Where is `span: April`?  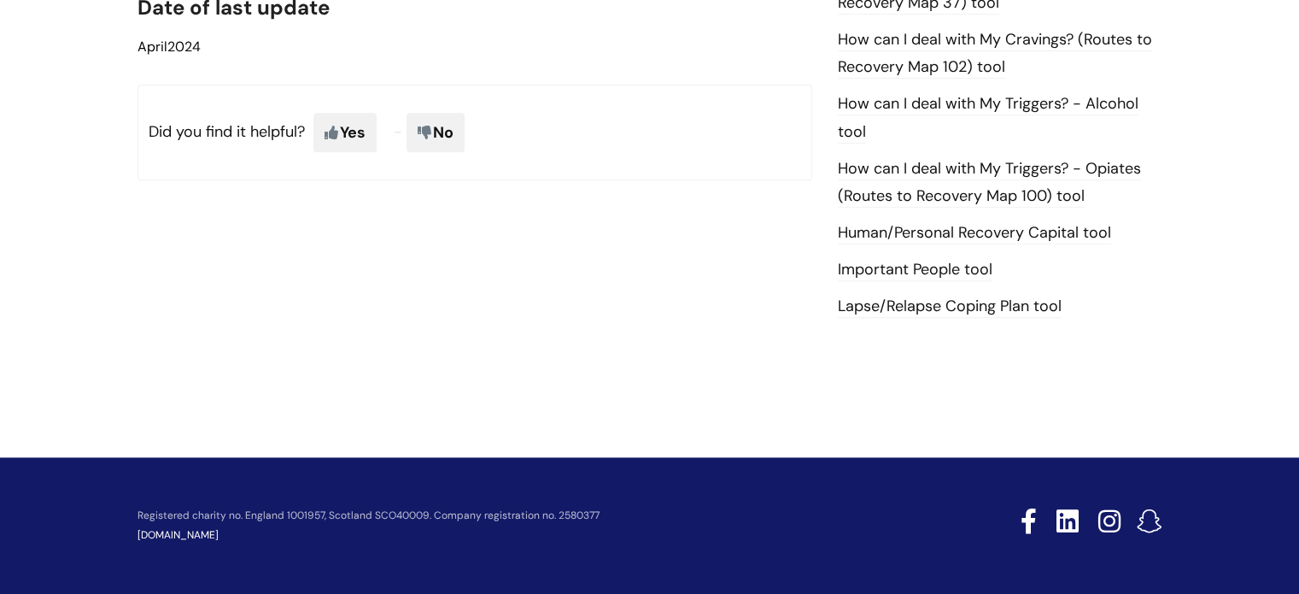 span: April is located at coordinates (152, 46).